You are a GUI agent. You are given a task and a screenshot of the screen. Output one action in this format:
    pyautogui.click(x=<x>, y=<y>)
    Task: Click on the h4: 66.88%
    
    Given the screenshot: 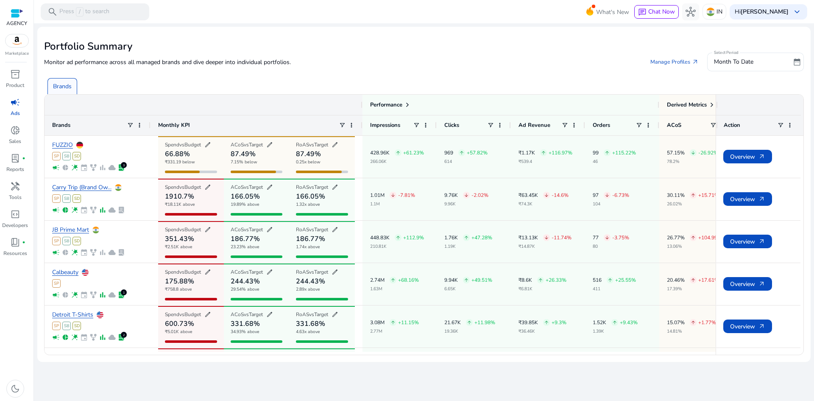 What is the action you would take?
    pyautogui.click(x=177, y=154)
    